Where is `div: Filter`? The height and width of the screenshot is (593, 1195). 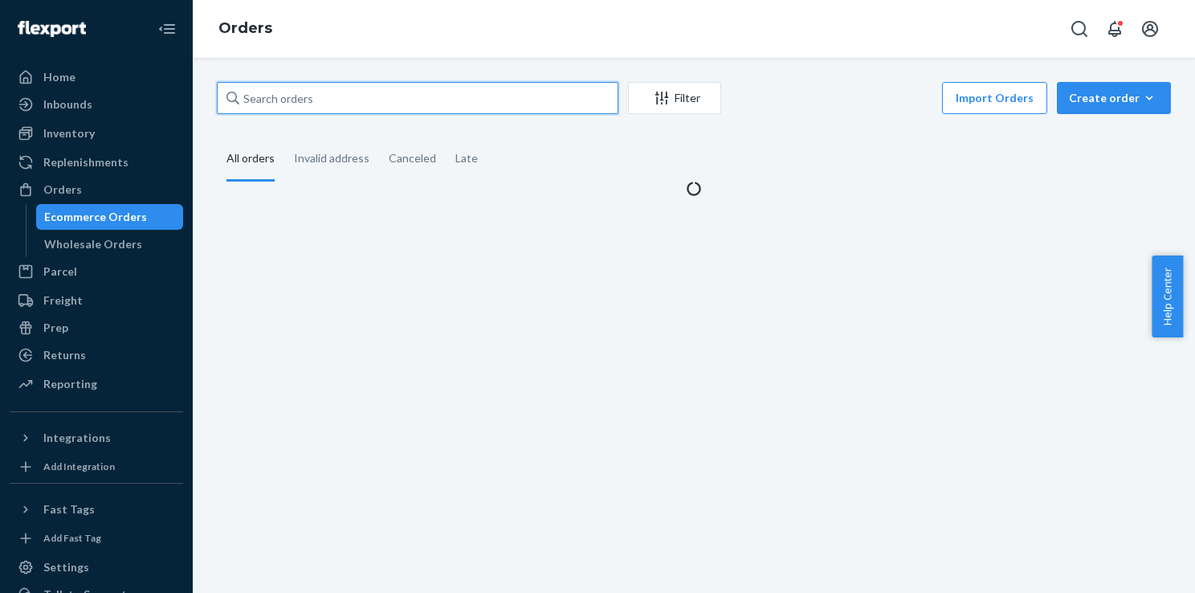 div: Filter is located at coordinates (675, 98).